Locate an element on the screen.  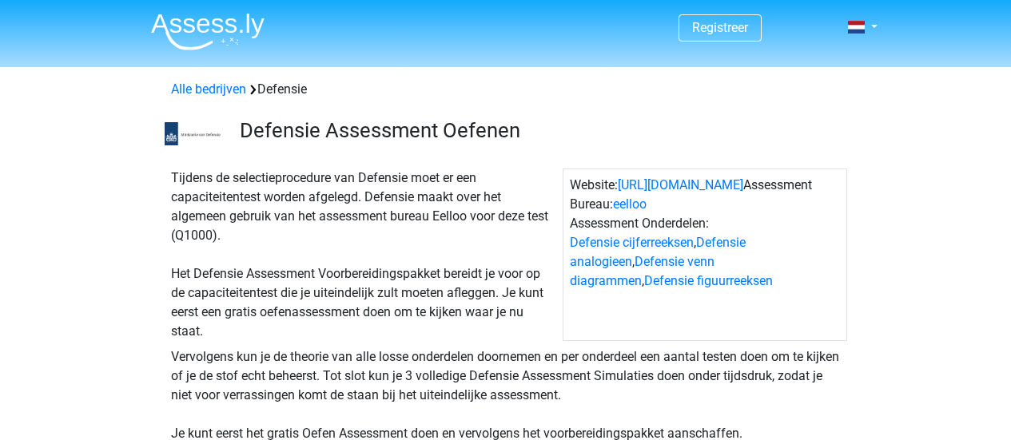
a: eelloo is located at coordinates (630, 204).